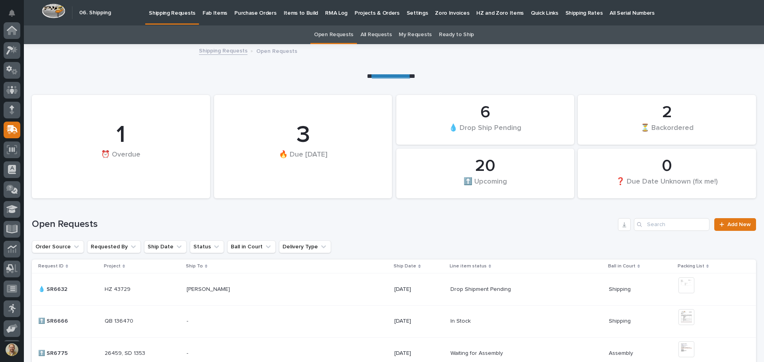  I want to click on a: Add New, so click(735, 225).